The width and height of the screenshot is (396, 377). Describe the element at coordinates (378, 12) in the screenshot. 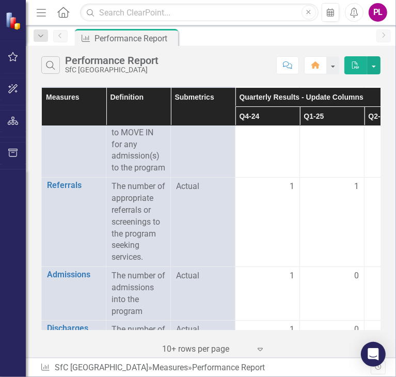

I see `div: PL` at that location.